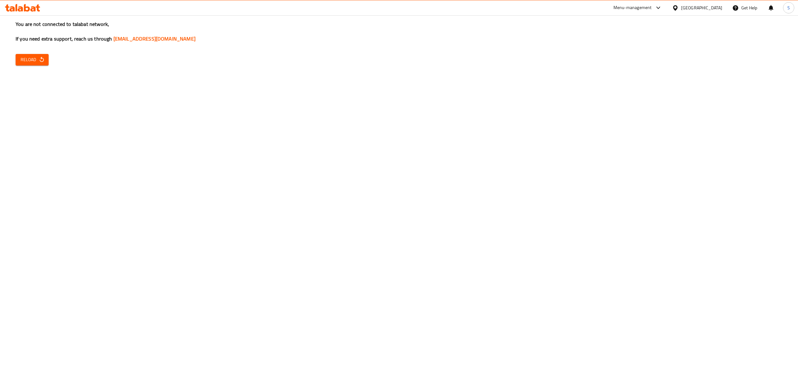  Describe the element at coordinates (32, 60) in the screenshot. I see `span: Reload` at that location.